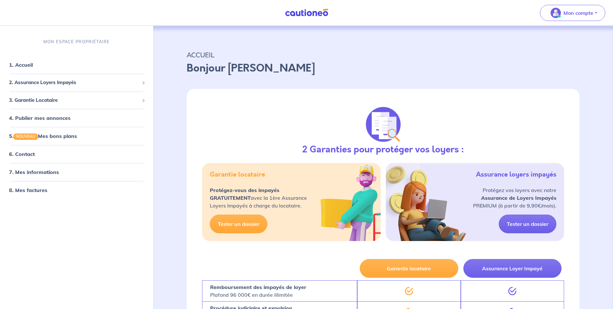  I want to click on a: 7. Mes informations, so click(34, 172).